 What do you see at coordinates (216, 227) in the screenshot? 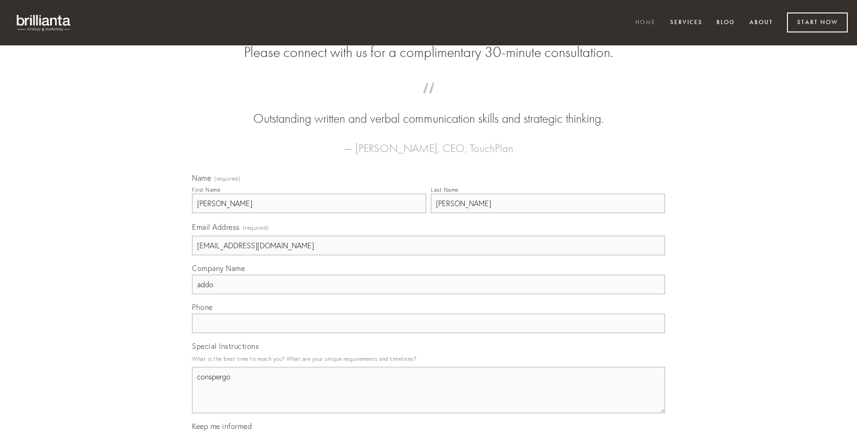
I see `span: Email Address` at bounding box center [216, 227].